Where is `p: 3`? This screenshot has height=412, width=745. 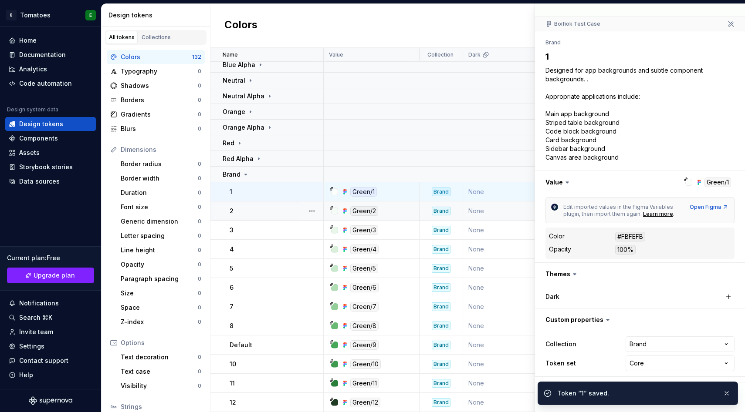
p: 3 is located at coordinates (231, 230).